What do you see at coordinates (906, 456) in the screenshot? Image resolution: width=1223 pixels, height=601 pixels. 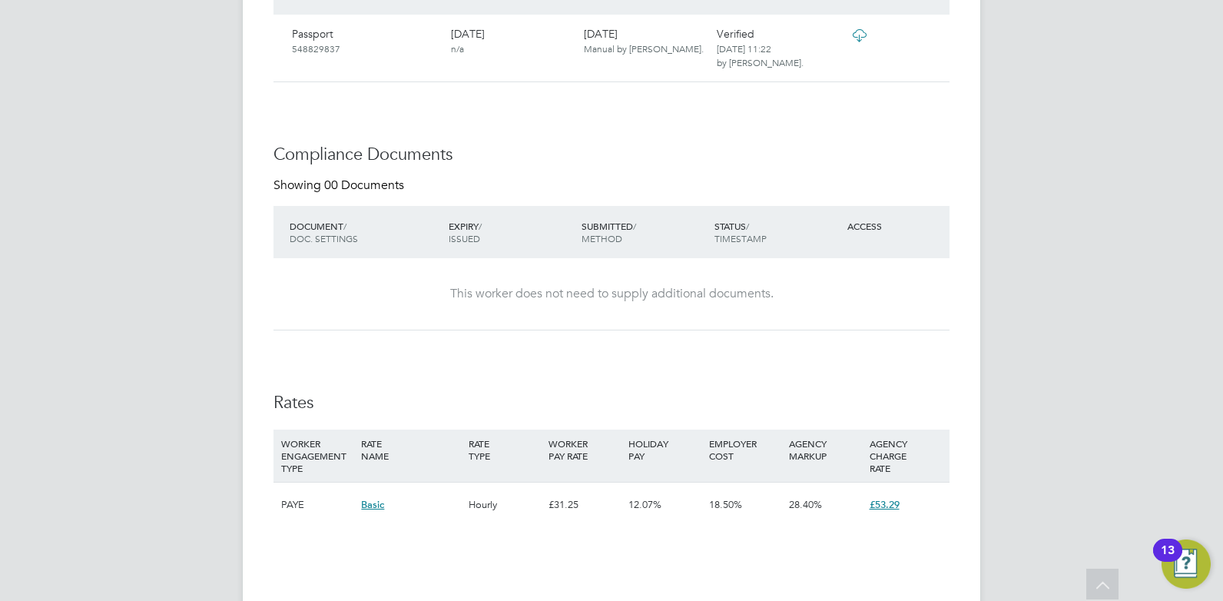 I see `div: AGENCY CHARGE RATE` at bounding box center [906, 456].